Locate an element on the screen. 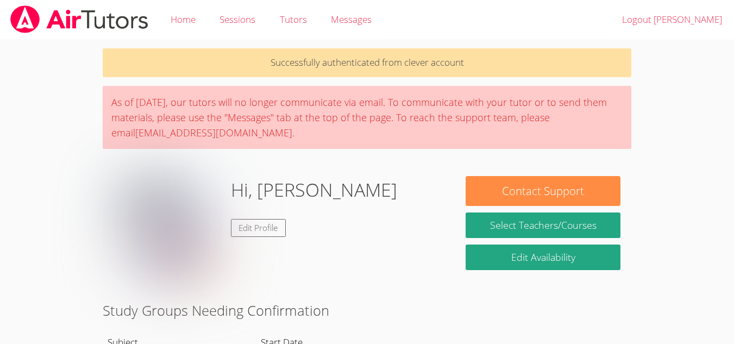 This screenshot has height=344, width=734. button: Contact Support is located at coordinates (542, 191).